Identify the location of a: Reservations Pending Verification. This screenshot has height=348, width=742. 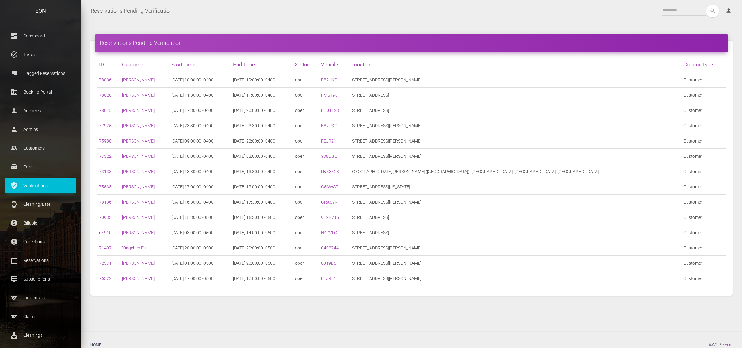
(131, 11).